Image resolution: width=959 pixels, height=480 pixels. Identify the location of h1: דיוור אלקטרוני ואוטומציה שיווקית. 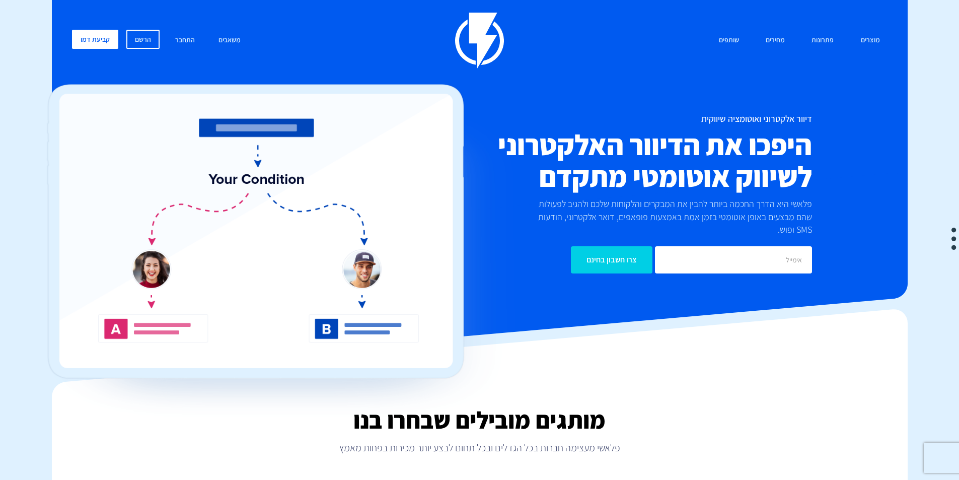
(615, 119).